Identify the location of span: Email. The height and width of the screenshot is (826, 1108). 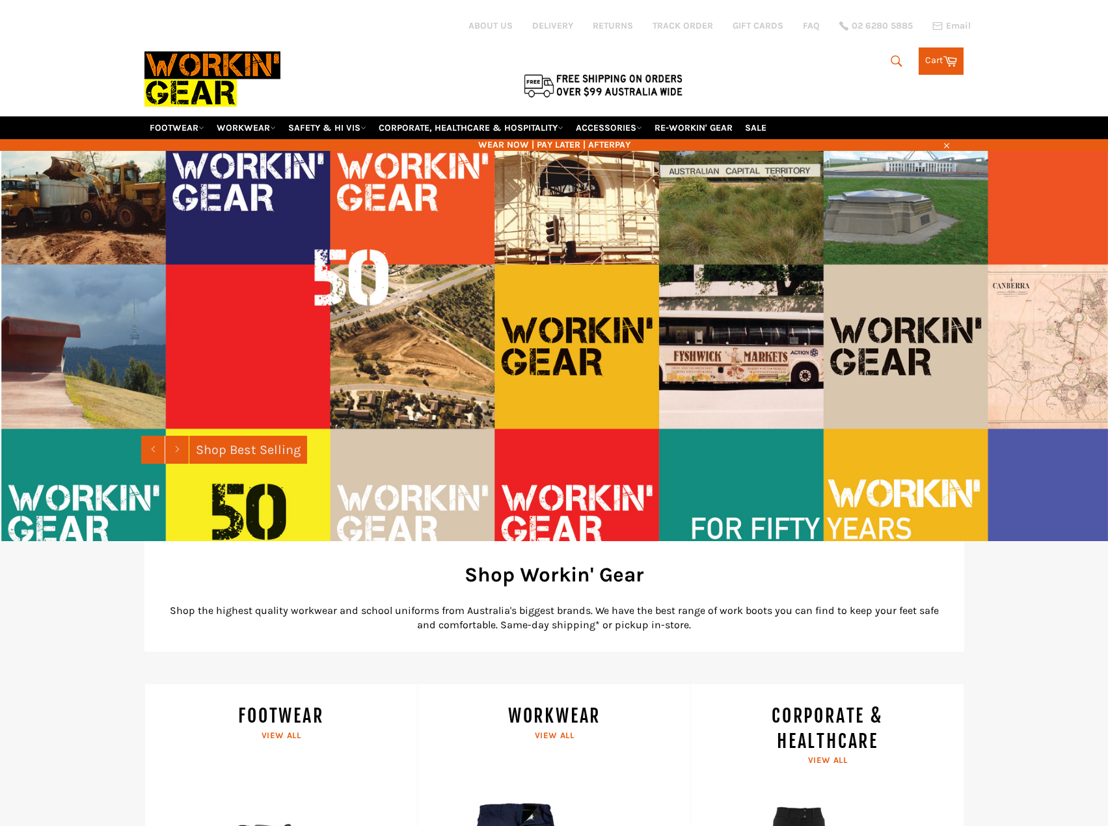
(958, 26).